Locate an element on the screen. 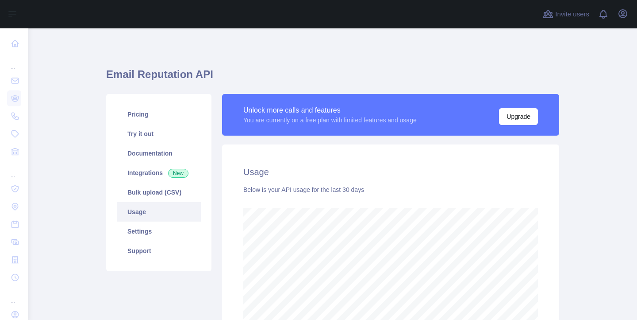 Image resolution: width=637 pixels, height=320 pixels. h2: Usage is located at coordinates (391, 172).